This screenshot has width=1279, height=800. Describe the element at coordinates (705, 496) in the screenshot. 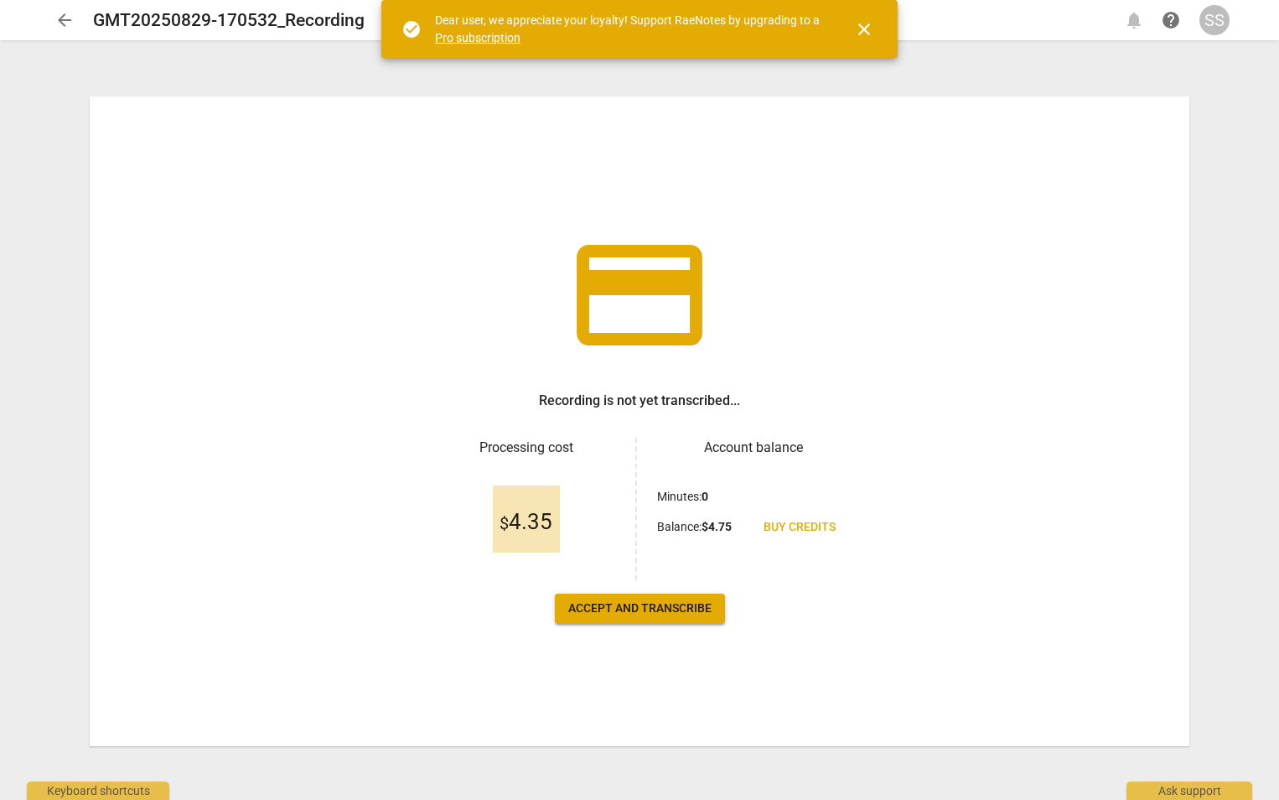

I see `b: 0` at that location.